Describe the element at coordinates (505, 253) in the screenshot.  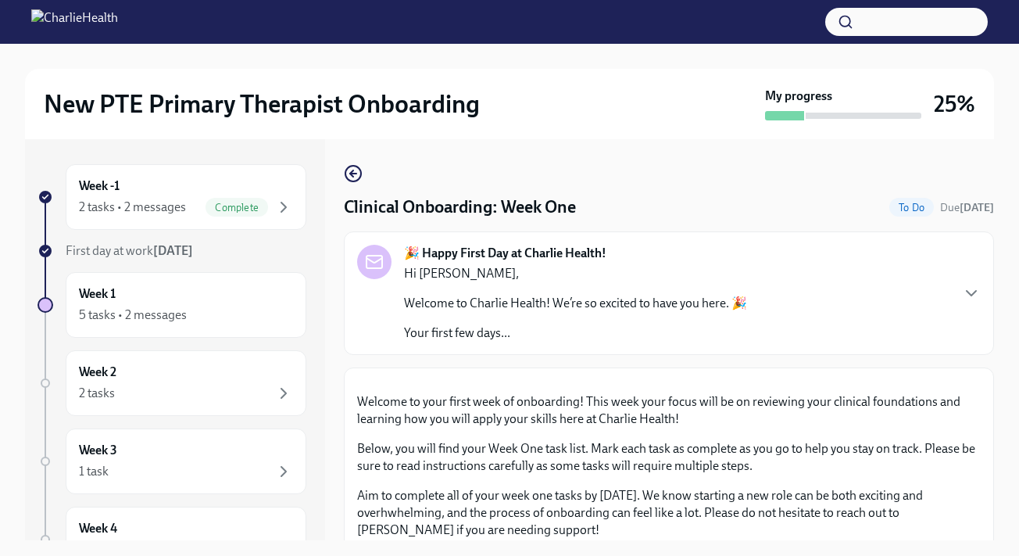
I see `strong: 🎉 Happy First Day at Charlie Health!` at that location.